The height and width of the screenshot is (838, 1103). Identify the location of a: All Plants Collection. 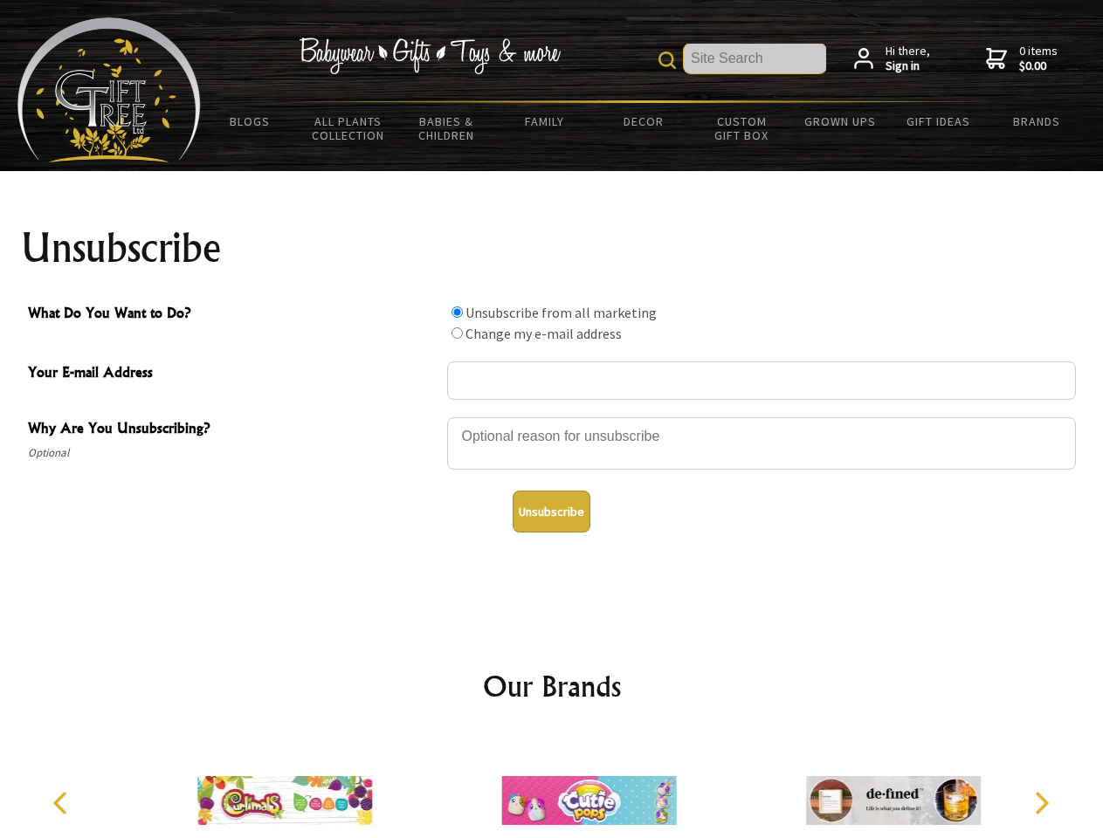
(348, 128).